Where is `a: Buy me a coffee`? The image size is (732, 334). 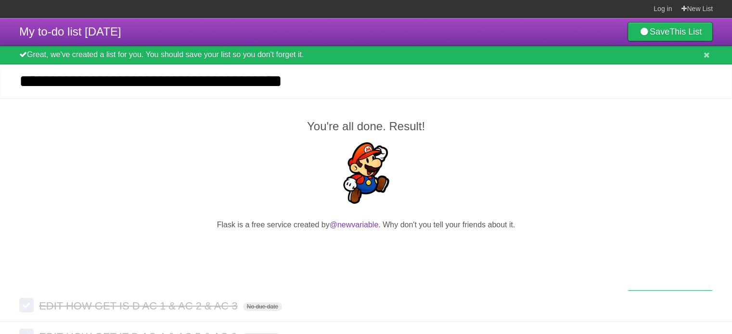 a: Buy me a coffee is located at coordinates (670, 299).